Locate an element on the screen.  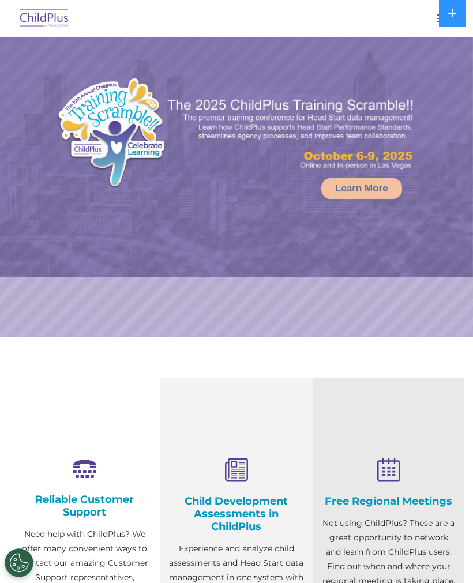
button: Cookies Settings is located at coordinates (19, 563).